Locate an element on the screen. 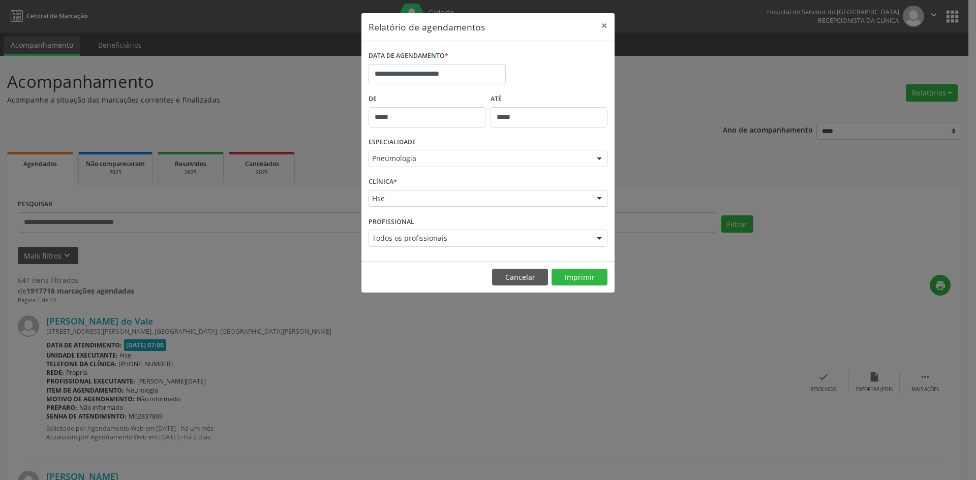  span: Hse is located at coordinates (479, 199).